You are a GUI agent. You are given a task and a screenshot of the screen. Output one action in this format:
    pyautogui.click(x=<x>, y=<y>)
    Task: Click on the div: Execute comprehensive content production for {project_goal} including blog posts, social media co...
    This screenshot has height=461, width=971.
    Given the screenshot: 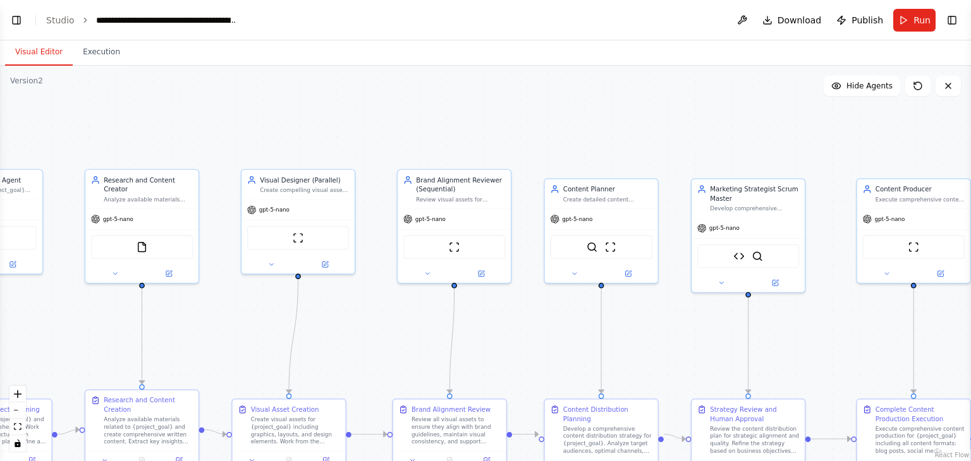 What is the action you would take?
    pyautogui.click(x=919, y=200)
    